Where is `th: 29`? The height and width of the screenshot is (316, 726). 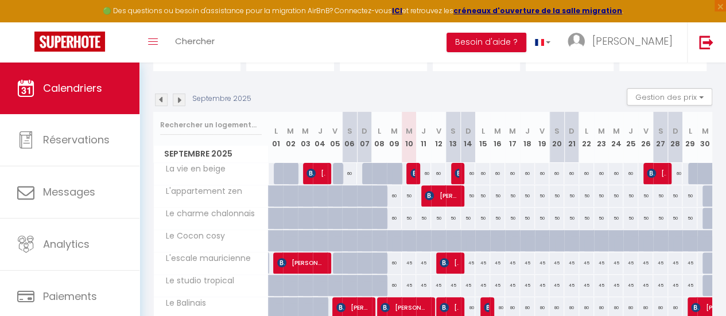 th: 29 is located at coordinates (690, 137).